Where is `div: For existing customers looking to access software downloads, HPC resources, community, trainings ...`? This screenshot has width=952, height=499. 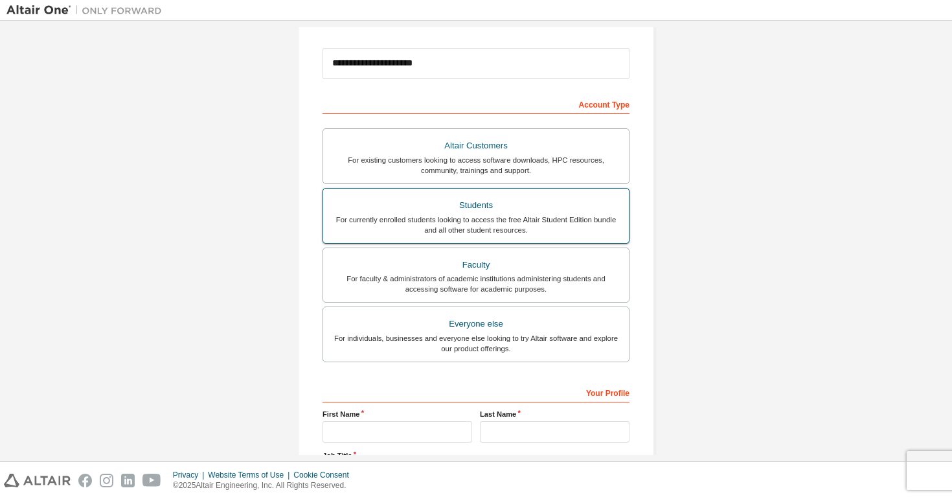
div: For existing customers looking to access software downloads, HPC resources, community, trainings ... is located at coordinates (476, 165).